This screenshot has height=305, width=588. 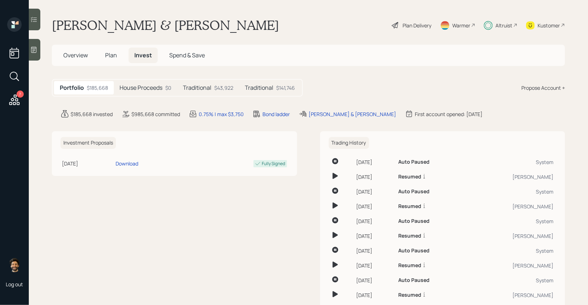 What do you see at coordinates (14, 284) in the screenshot?
I see `div: Log out` at bounding box center [14, 284].